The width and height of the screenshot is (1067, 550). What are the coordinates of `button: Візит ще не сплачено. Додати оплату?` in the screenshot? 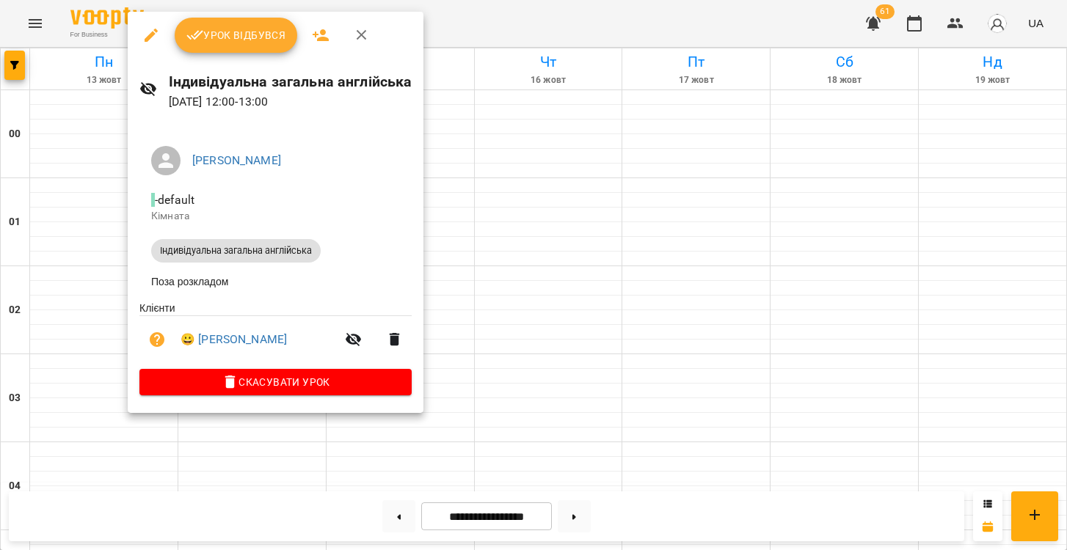 It's located at (157, 340).